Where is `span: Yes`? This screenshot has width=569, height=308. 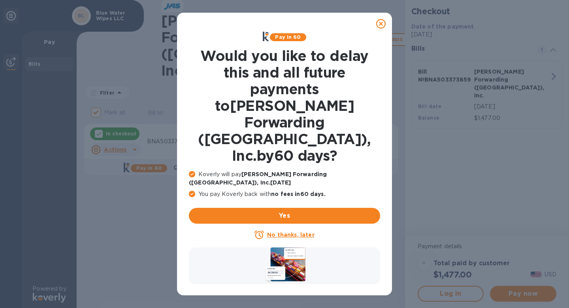
span: Yes is located at coordinates (285, 215).